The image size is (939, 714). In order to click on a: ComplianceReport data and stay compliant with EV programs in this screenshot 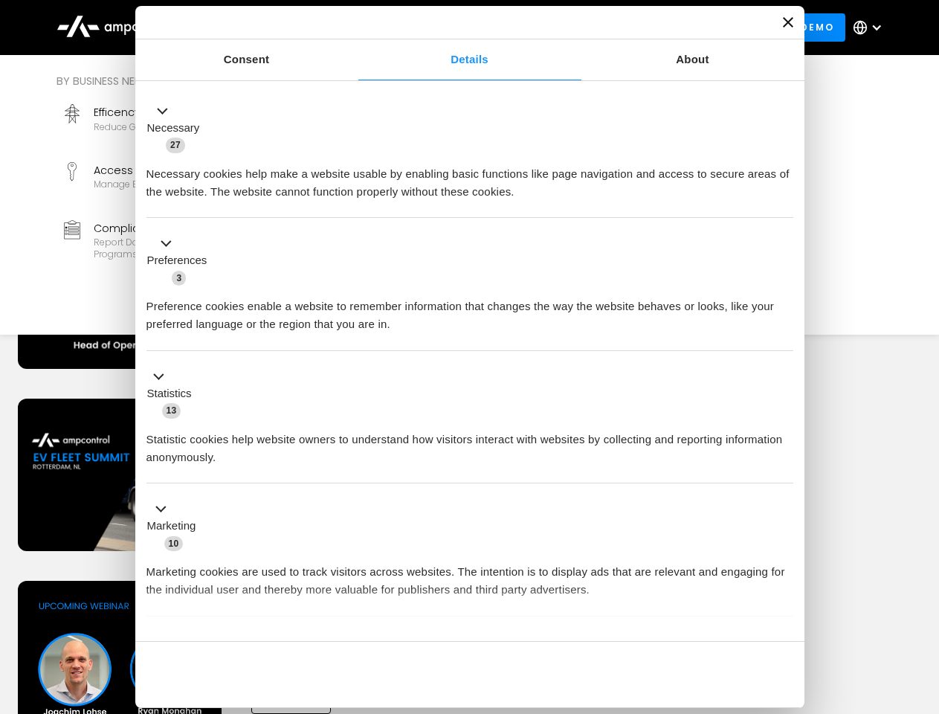, I will do `click(175, 240)`.